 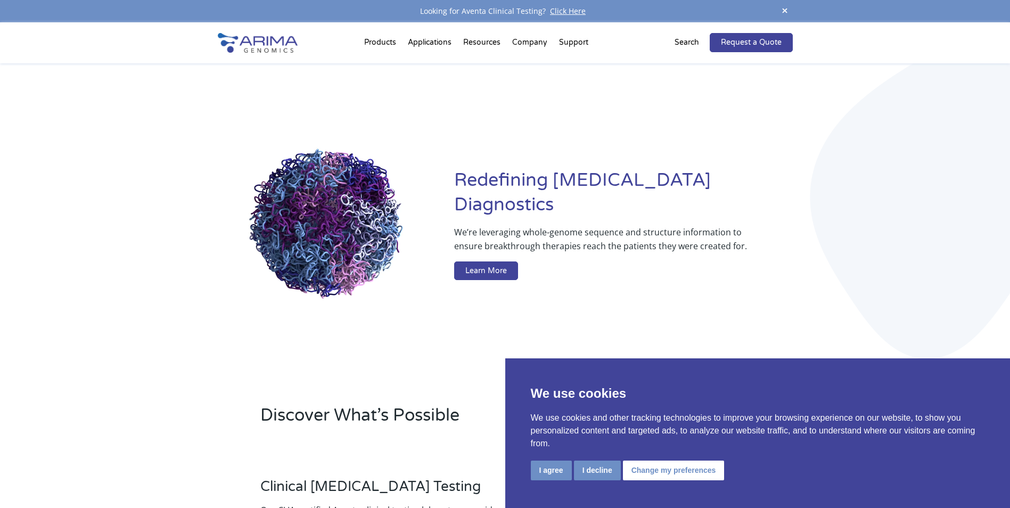 What do you see at coordinates (751, 43) in the screenshot?
I see `a: Request a Quote` at bounding box center [751, 43].